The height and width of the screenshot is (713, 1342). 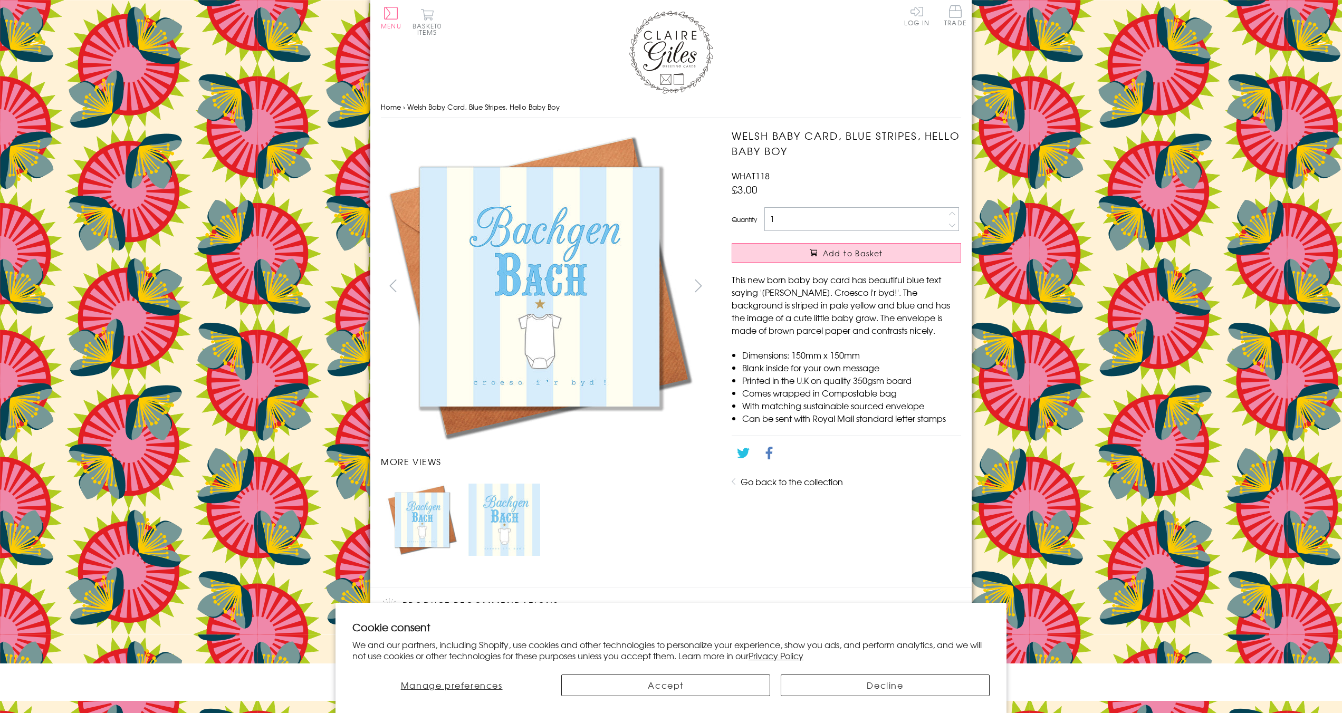 I want to click on h3: More views, so click(x=545, y=462).